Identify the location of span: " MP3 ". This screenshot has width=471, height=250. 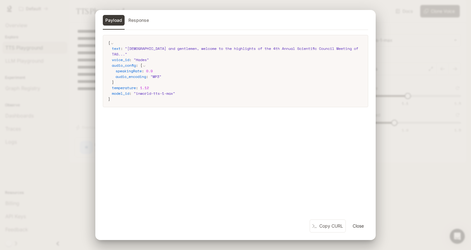
(156, 76).